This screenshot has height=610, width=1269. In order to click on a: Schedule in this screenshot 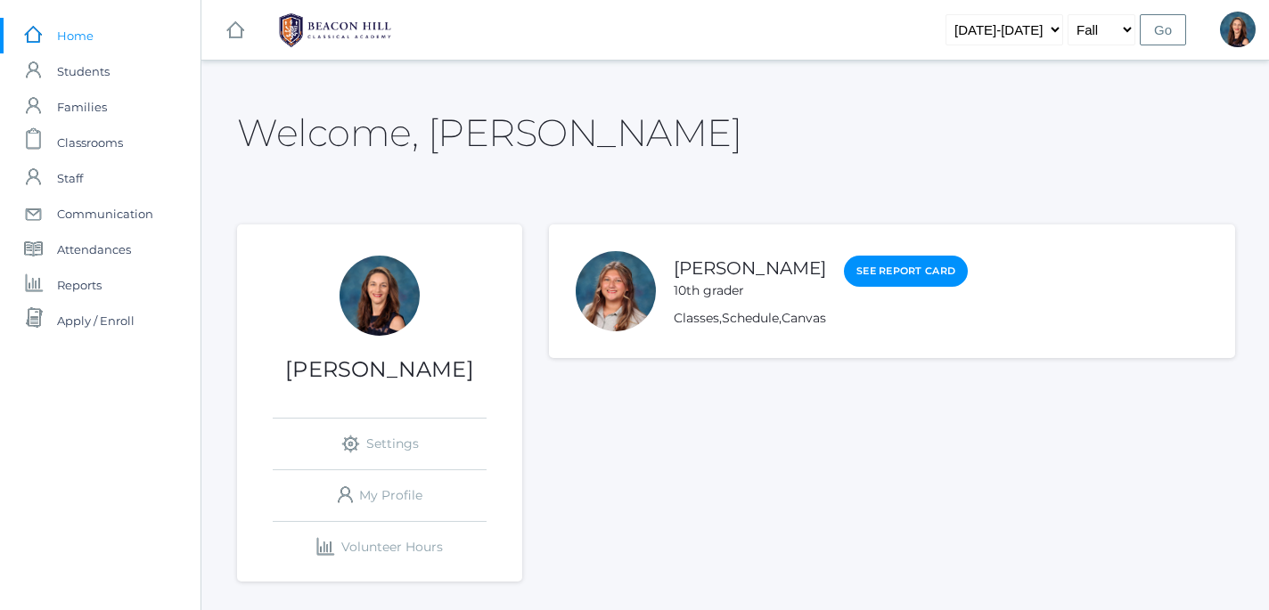, I will do `click(750, 318)`.